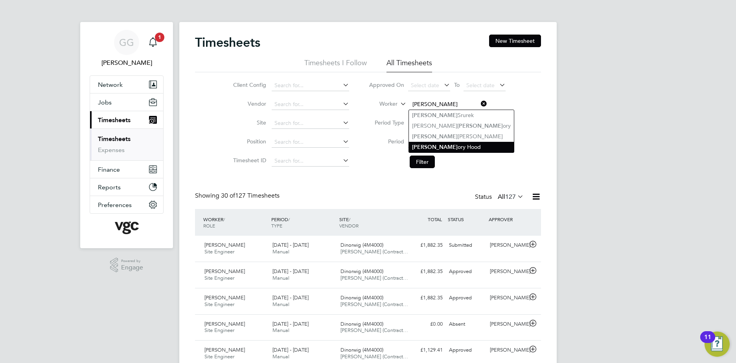 This screenshot has height=363, width=736. Describe the element at coordinates (250, 196) in the screenshot. I see `span: 127 Timesheets` at that location.